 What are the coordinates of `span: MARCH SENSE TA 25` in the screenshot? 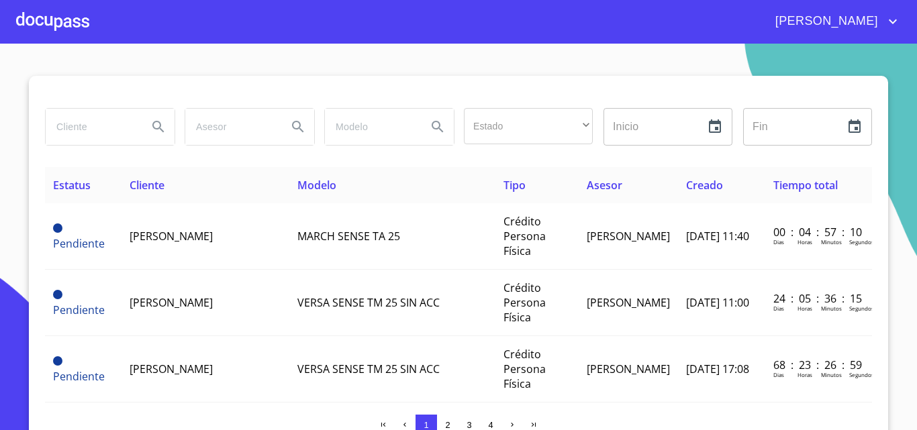 It's located at (348, 236).